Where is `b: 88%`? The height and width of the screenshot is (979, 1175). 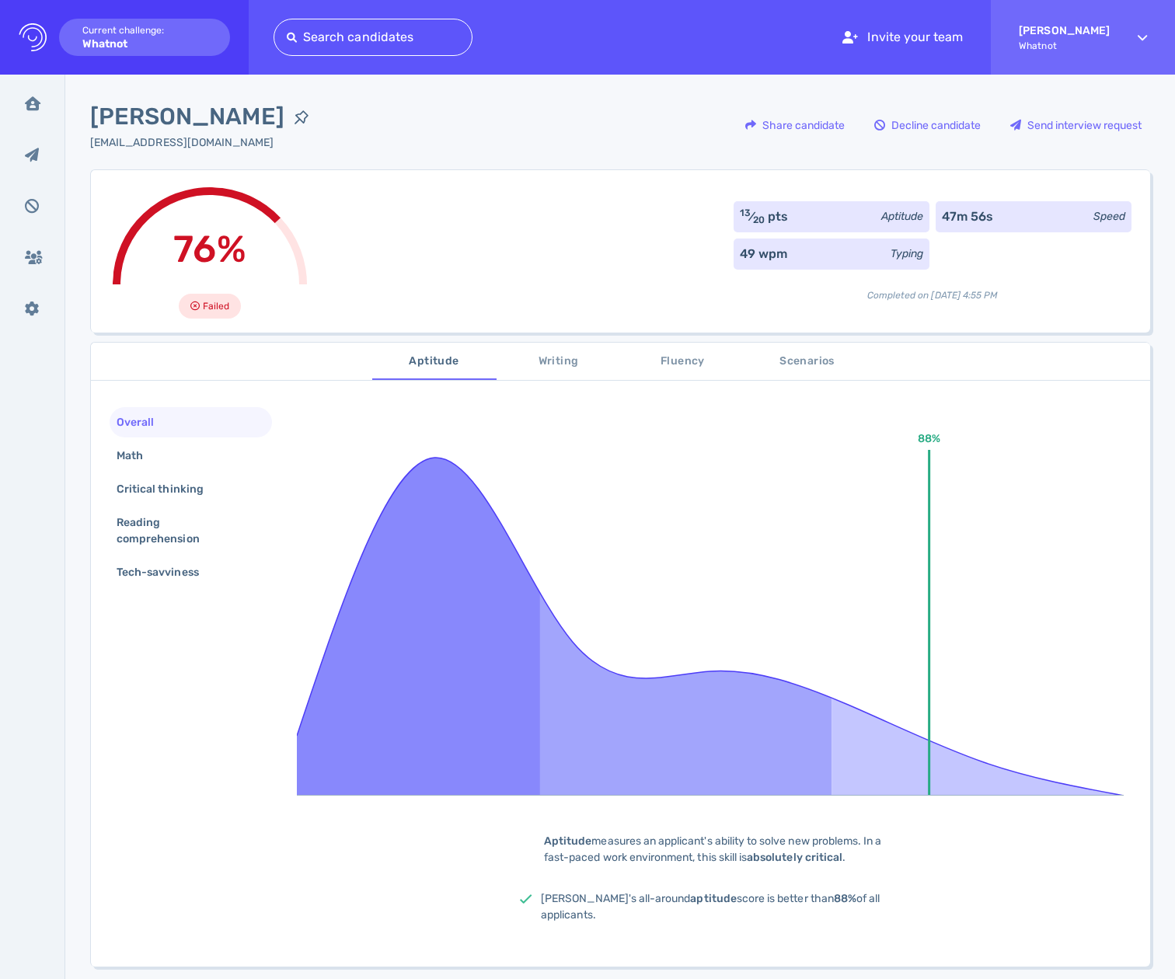 b: 88% is located at coordinates (845, 898).